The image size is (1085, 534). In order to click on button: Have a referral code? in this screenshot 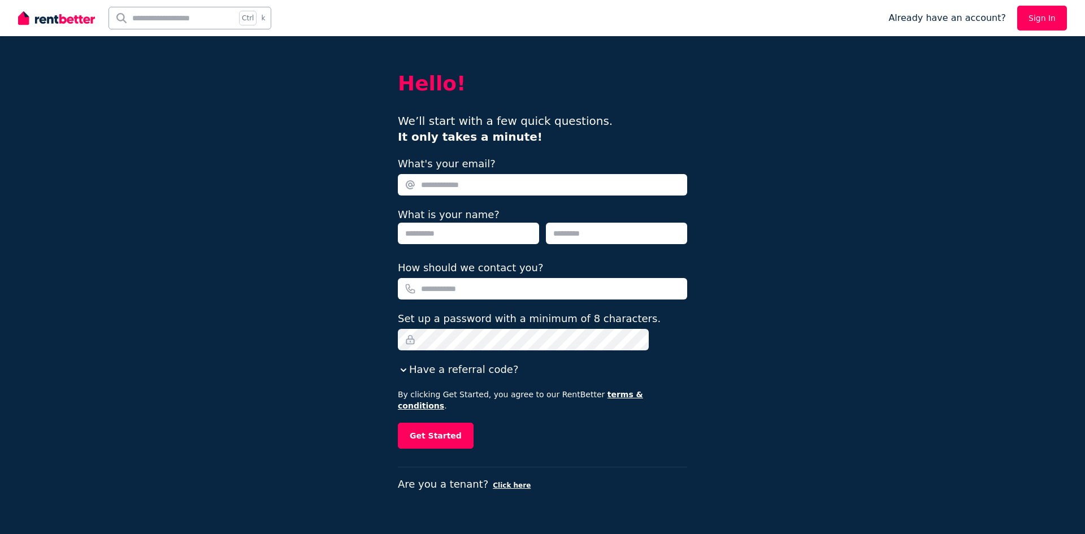, I will do `click(458, 370)`.